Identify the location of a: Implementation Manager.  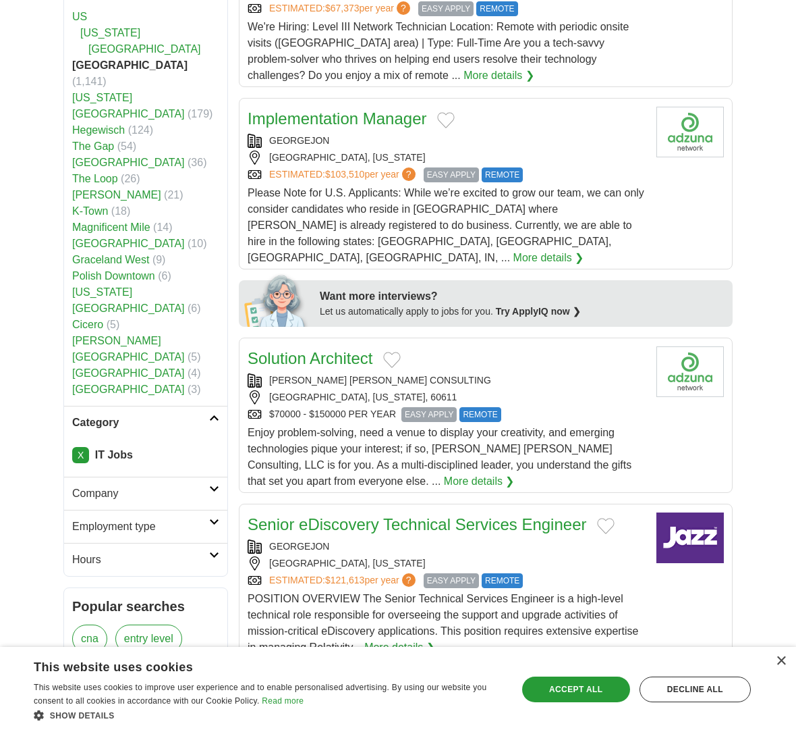
(337, 118).